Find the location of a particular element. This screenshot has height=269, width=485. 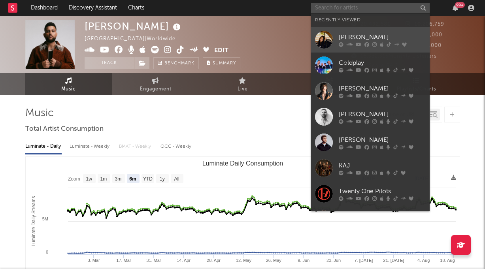

div: KAJ is located at coordinates (382, 166).